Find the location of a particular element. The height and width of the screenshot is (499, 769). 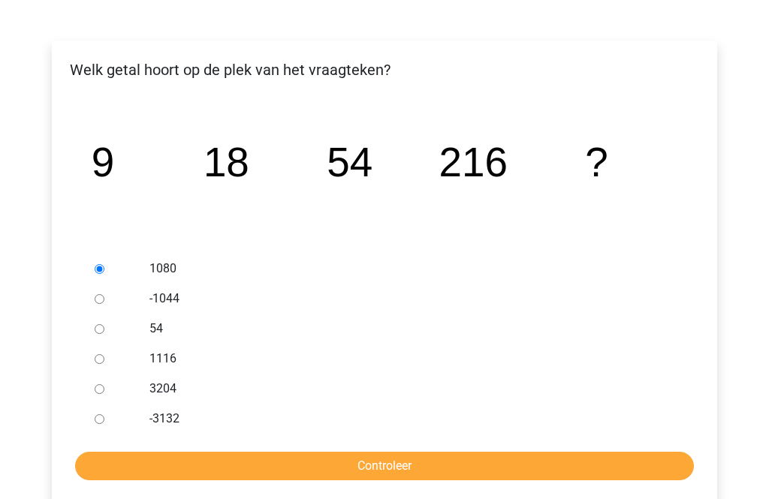

p: Welk getal hoort op de plek van het vraagteken? is located at coordinates (384, 71).